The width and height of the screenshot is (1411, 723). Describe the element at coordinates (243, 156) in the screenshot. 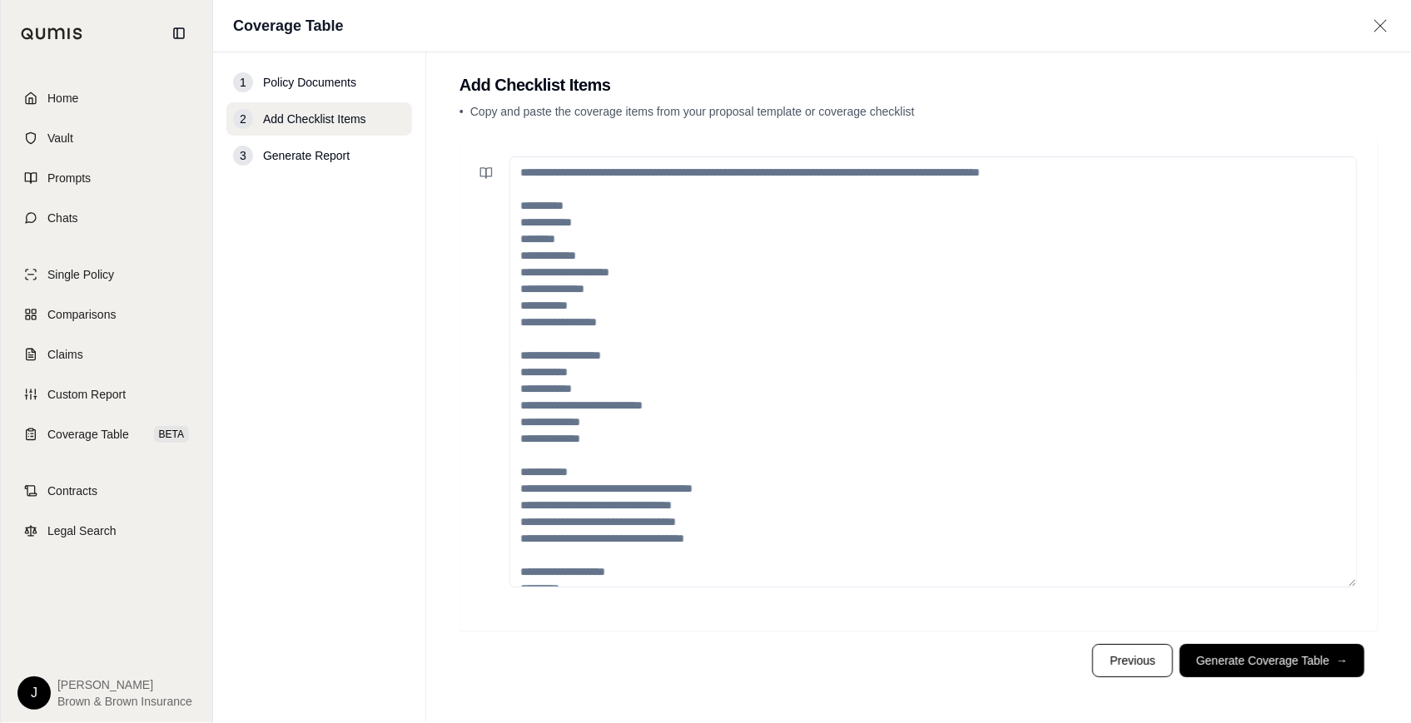

I see `div: 3` at that location.